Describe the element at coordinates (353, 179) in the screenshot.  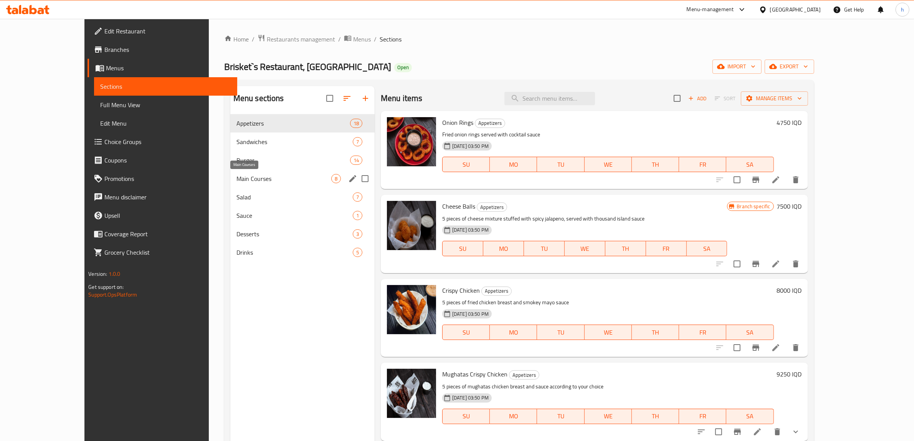
I see `button: edit` at that location.